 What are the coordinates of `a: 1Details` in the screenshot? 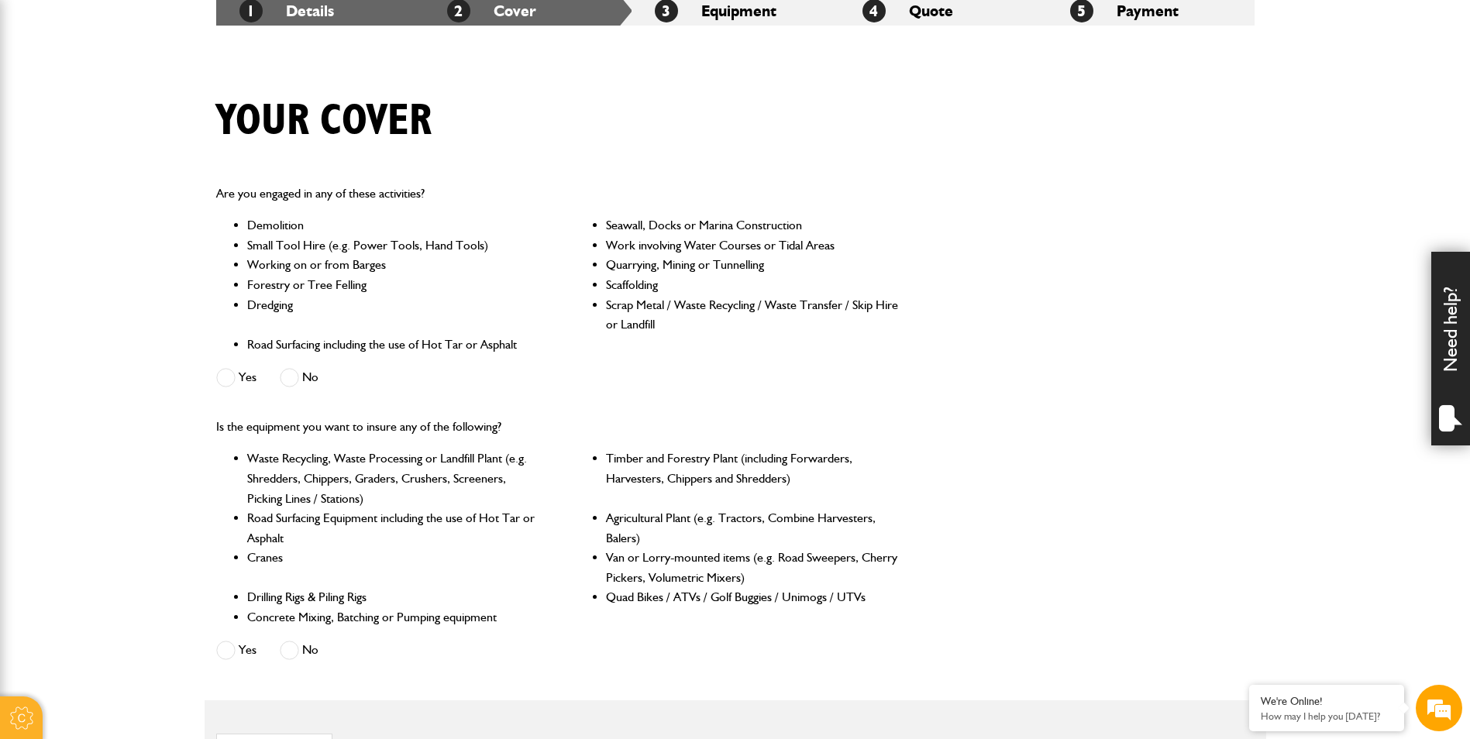 It's located at (287, 11).